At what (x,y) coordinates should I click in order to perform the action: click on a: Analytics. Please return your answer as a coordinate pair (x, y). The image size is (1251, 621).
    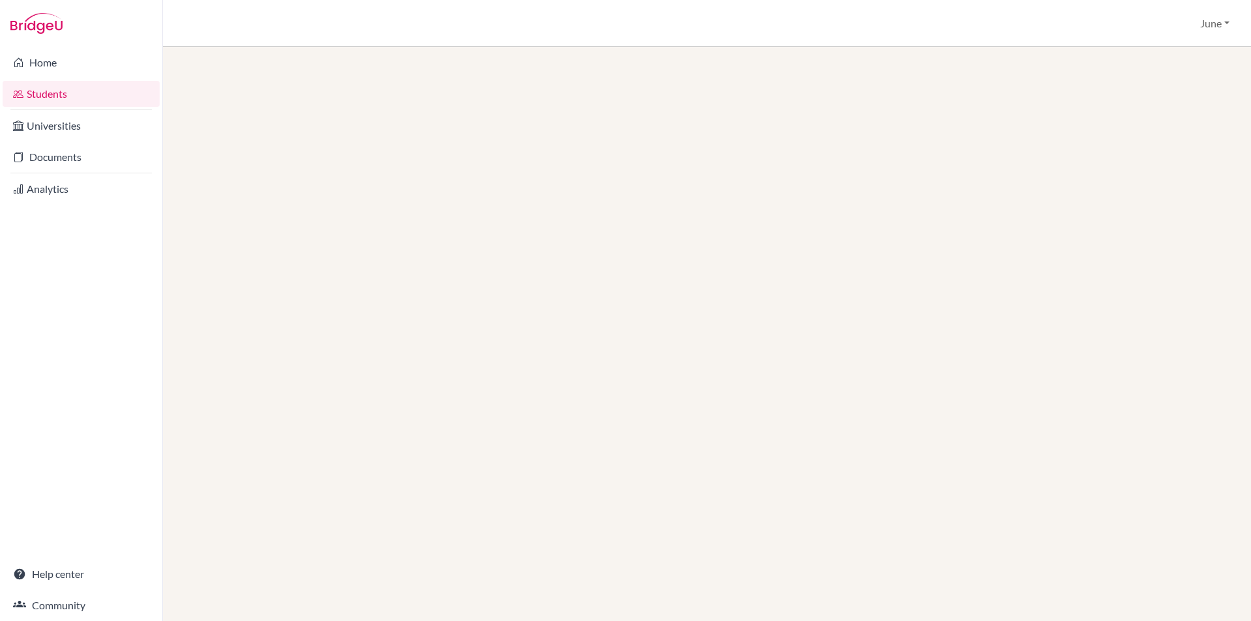
    Looking at the image, I should click on (81, 189).